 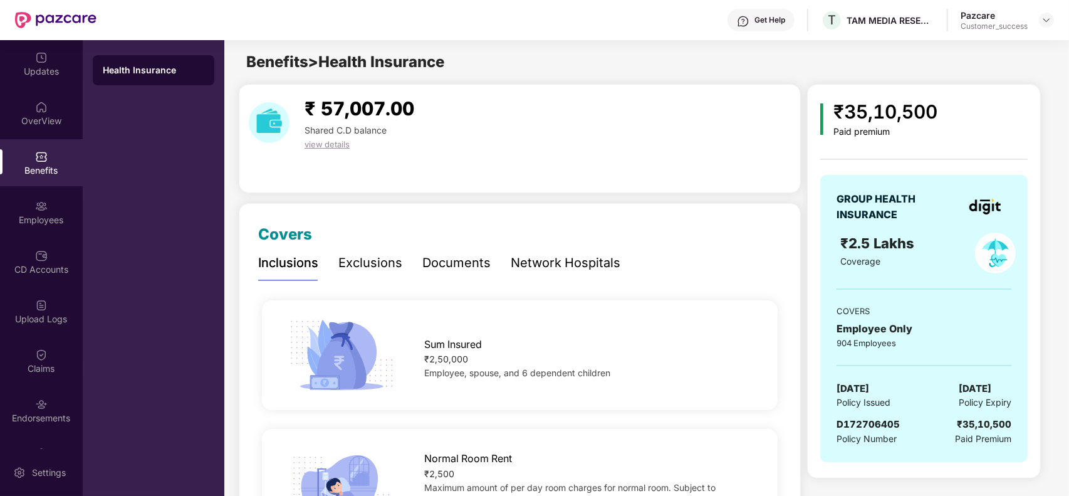 I want to click on img: svg+xml;base64,PHN2ZyBpZD0iTXlfT3JkZXJzIiBkYXRhLW5hbWU9Ik15IE9yZGVycyIgeG1sbnM9Imh0dHA6Ly93d3cudz..., so click(x=41, y=454).